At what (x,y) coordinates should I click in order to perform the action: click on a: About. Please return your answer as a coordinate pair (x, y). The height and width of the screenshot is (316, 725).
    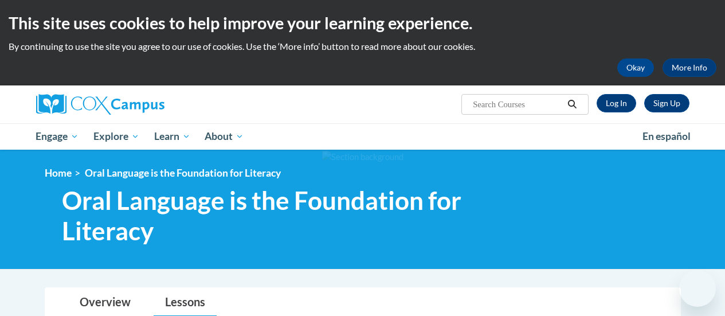
    Looking at the image, I should click on (224, 136).